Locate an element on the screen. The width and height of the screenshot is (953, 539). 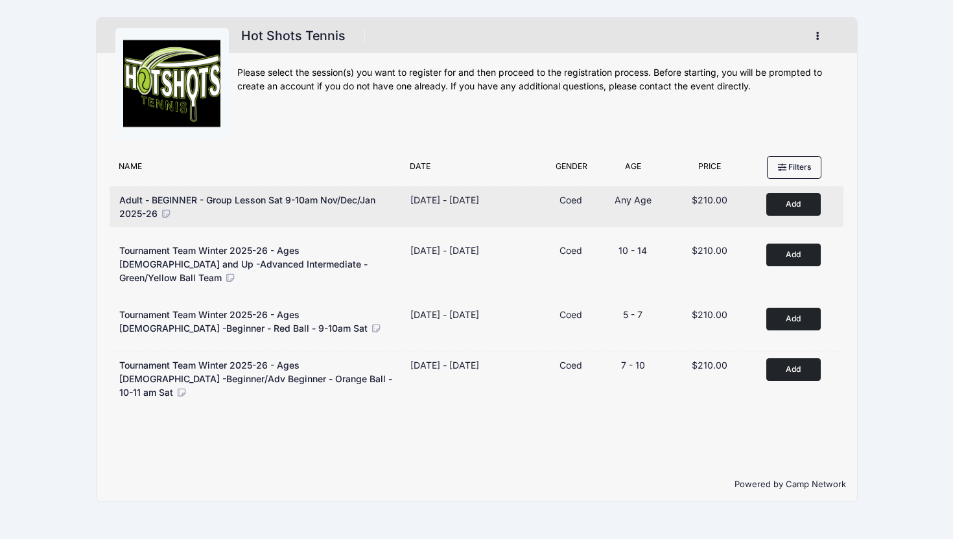
div: Price is located at coordinates (709, 170).